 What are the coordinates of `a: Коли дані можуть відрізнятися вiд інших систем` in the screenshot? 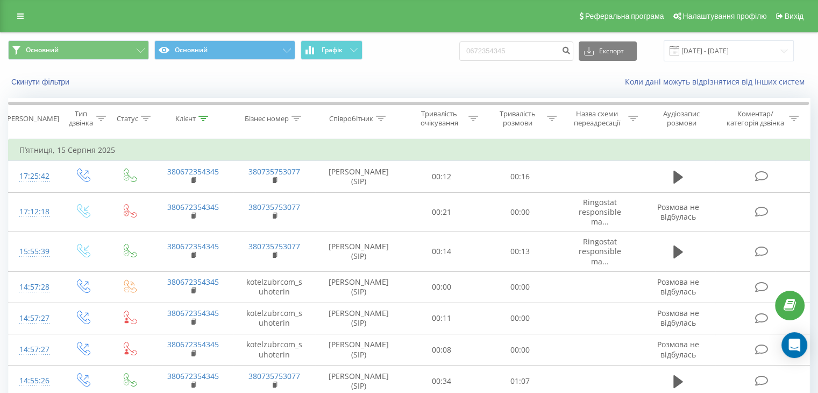 It's located at (717, 81).